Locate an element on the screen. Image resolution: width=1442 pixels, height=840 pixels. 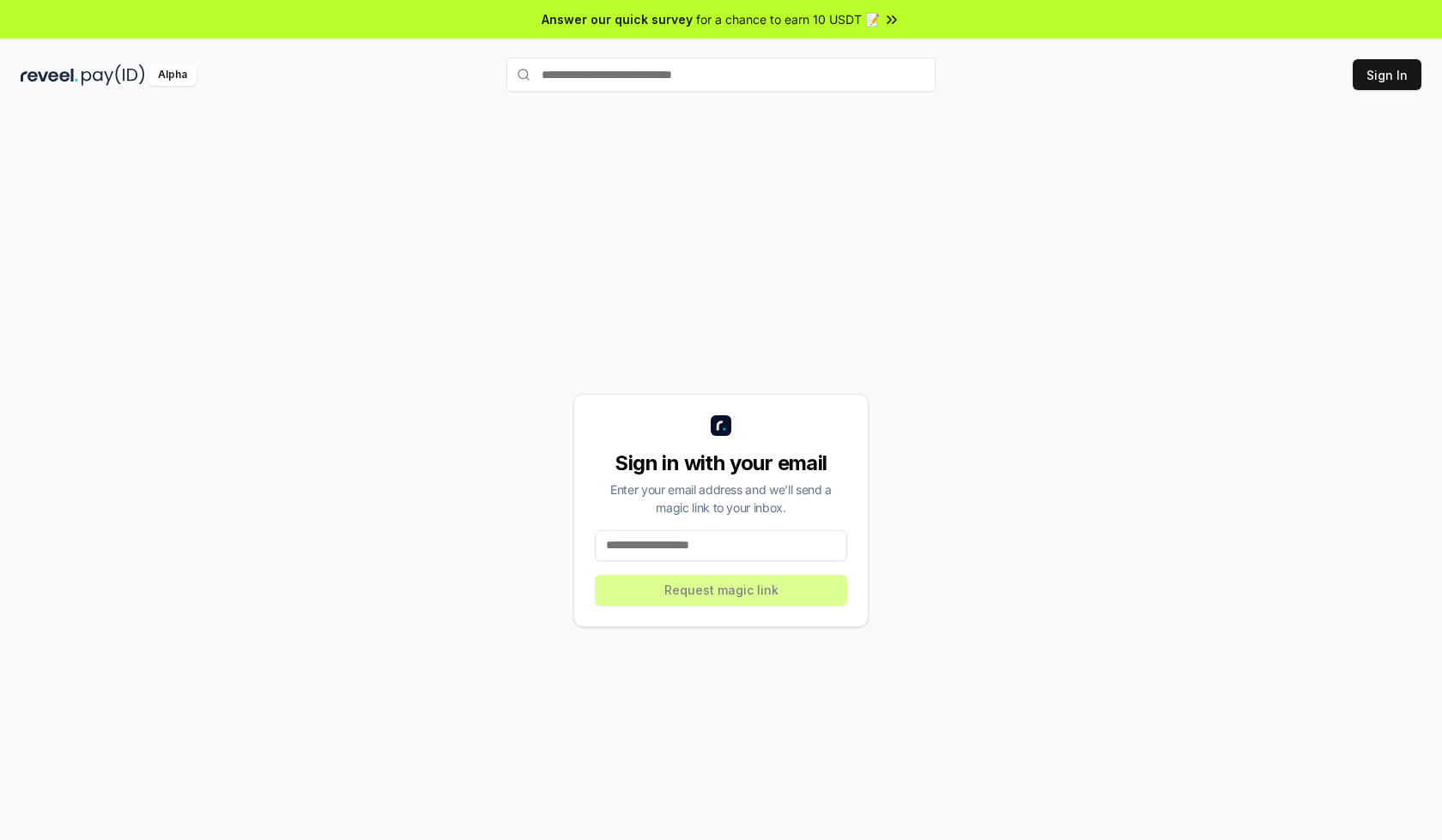
img: logo_small is located at coordinates (721, 426).